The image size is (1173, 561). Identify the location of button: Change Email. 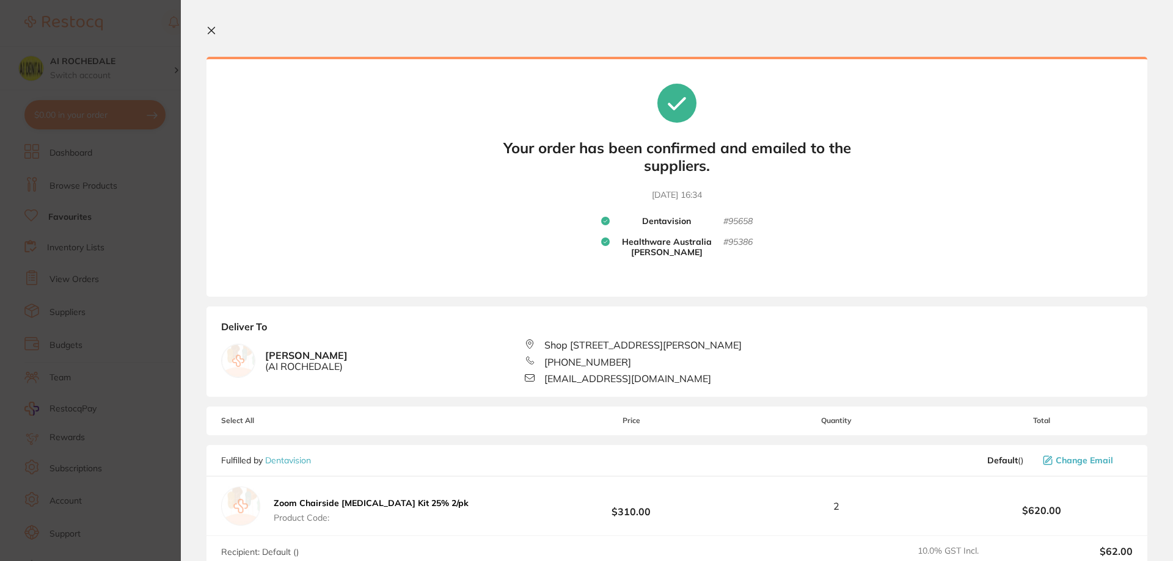
(1086, 461).